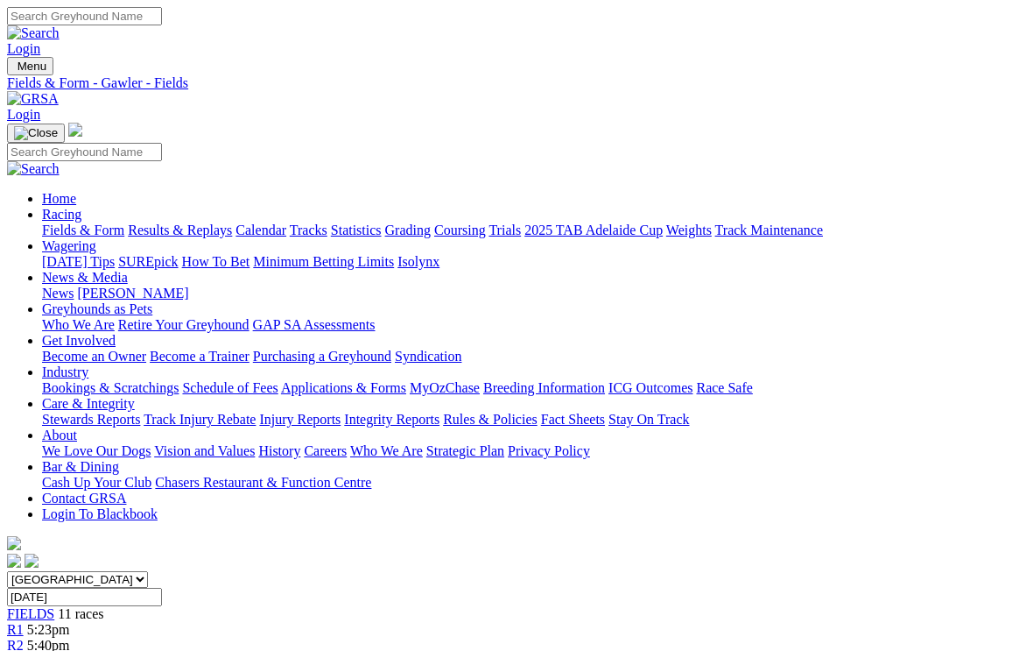  What do you see at coordinates (460, 229) in the screenshot?
I see `a: Coursing` at bounding box center [460, 229].